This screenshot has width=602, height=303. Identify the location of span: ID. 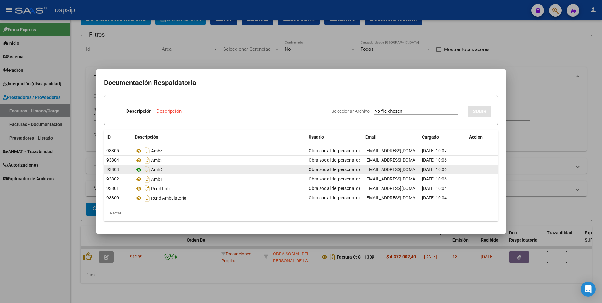
(108, 137).